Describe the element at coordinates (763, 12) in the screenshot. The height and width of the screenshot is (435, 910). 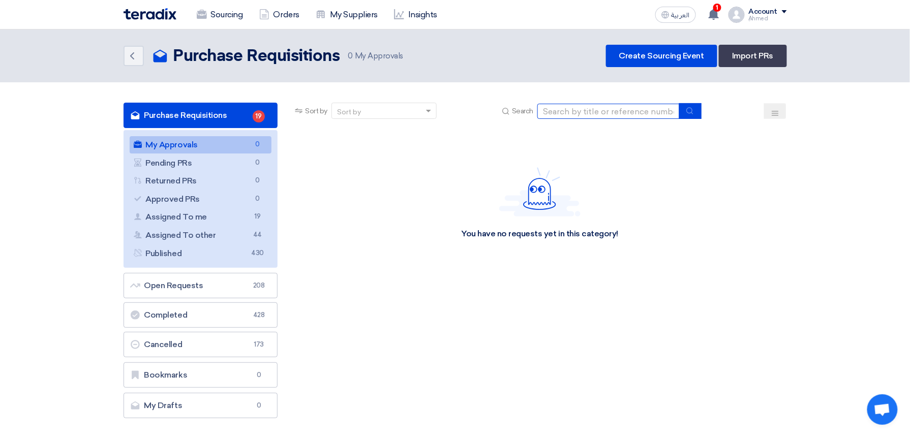
I see `div: Account` at that location.